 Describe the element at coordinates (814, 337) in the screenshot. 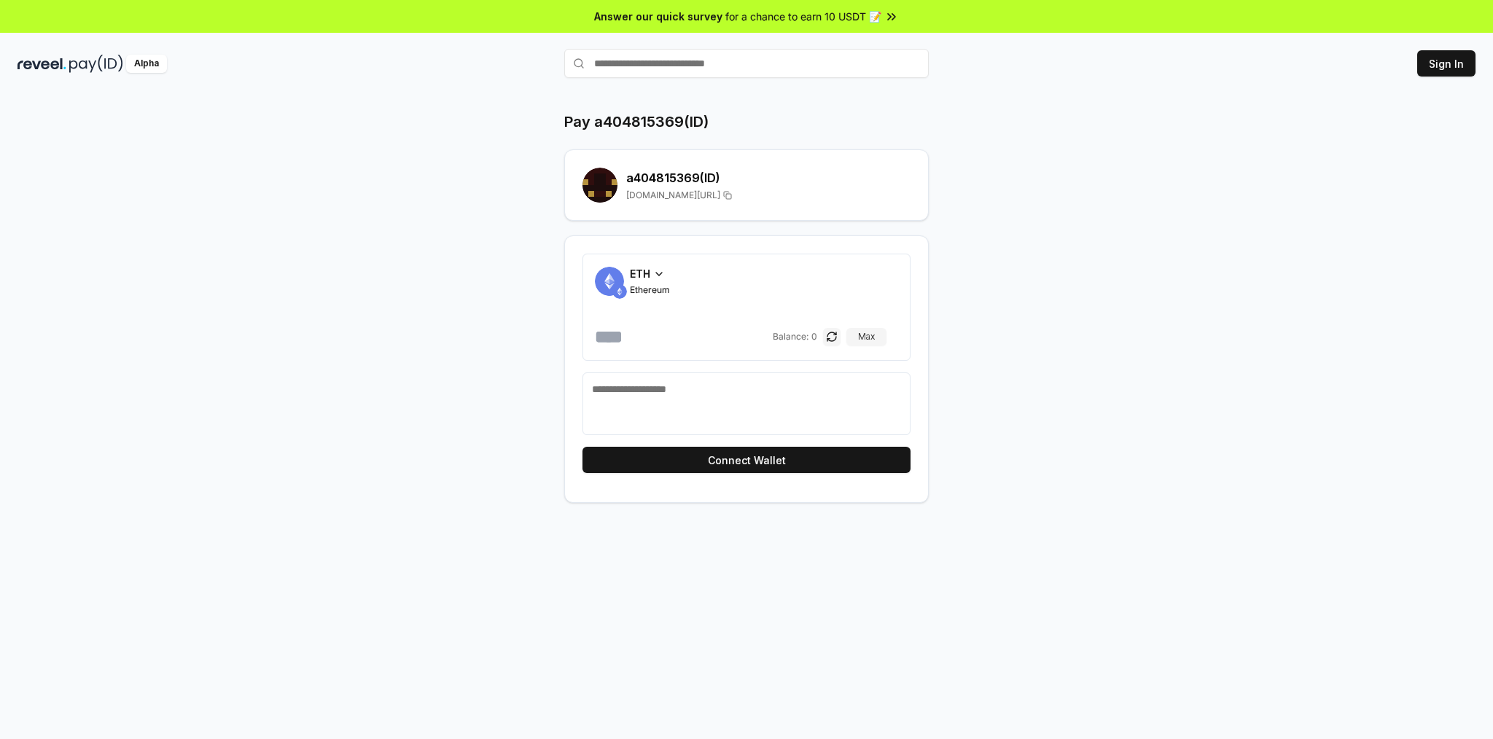

I see `span: 0` at that location.